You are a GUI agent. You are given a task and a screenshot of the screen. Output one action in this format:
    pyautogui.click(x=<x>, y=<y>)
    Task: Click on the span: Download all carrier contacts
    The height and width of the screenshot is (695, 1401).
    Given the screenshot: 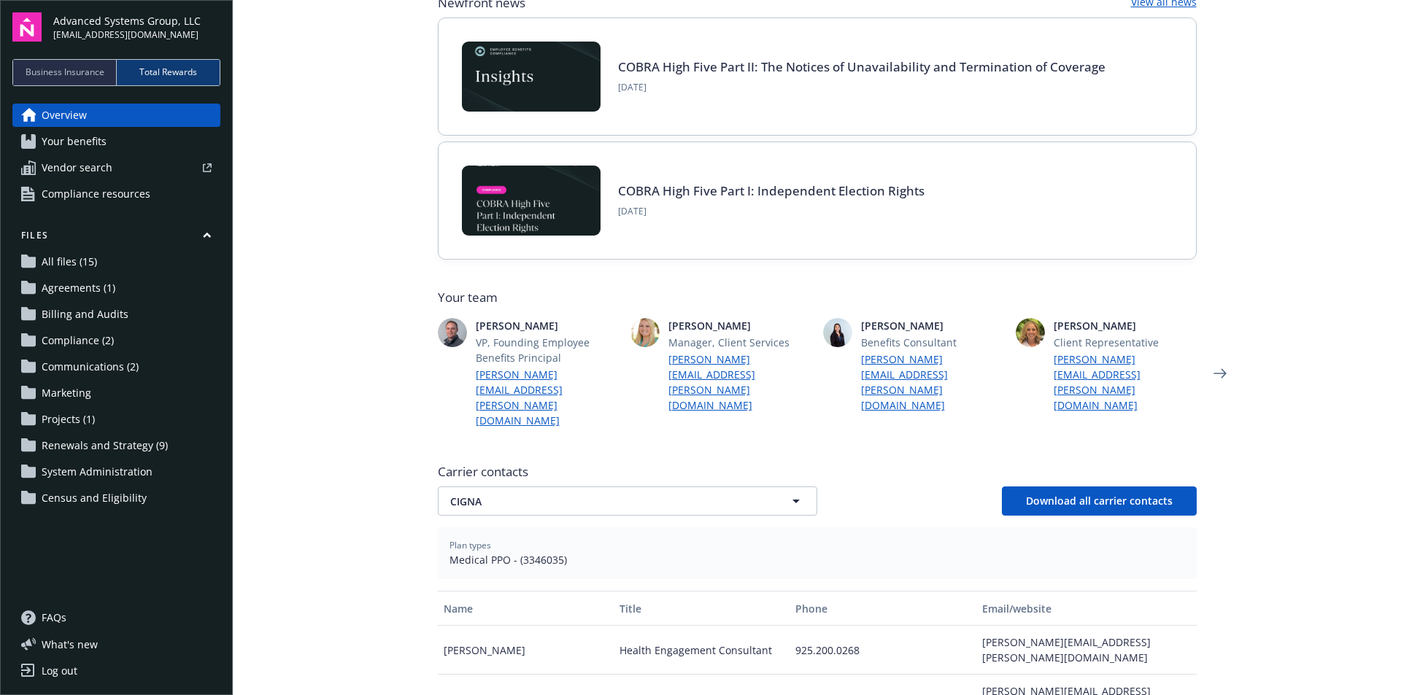 What is the action you would take?
    pyautogui.click(x=1099, y=501)
    